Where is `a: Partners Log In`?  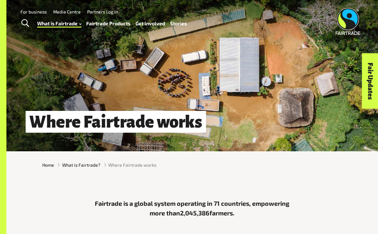 a: Partners Log In is located at coordinates (103, 12).